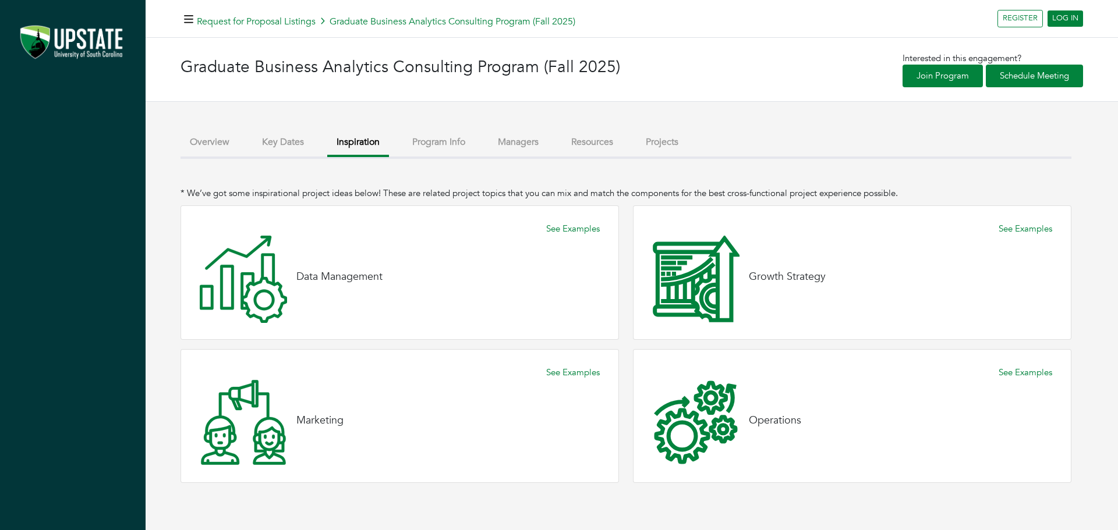  Describe the element at coordinates (339, 277) in the screenshot. I see `h4: Data Management` at that location.